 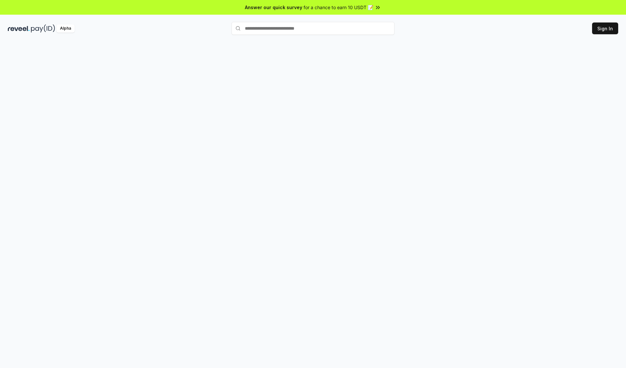 I want to click on div: Alpha, so click(x=66, y=28).